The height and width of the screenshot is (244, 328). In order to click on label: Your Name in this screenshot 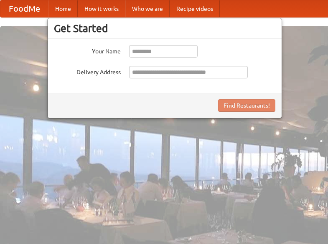, I will do `click(87, 50)`.